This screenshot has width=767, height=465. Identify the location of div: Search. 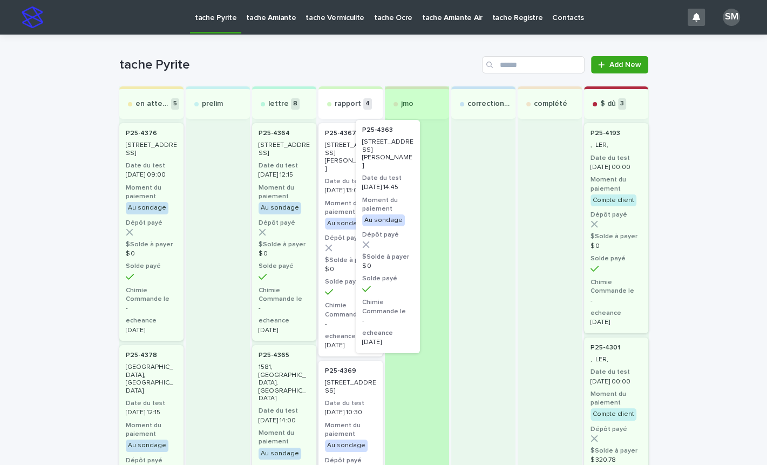
(533, 65).